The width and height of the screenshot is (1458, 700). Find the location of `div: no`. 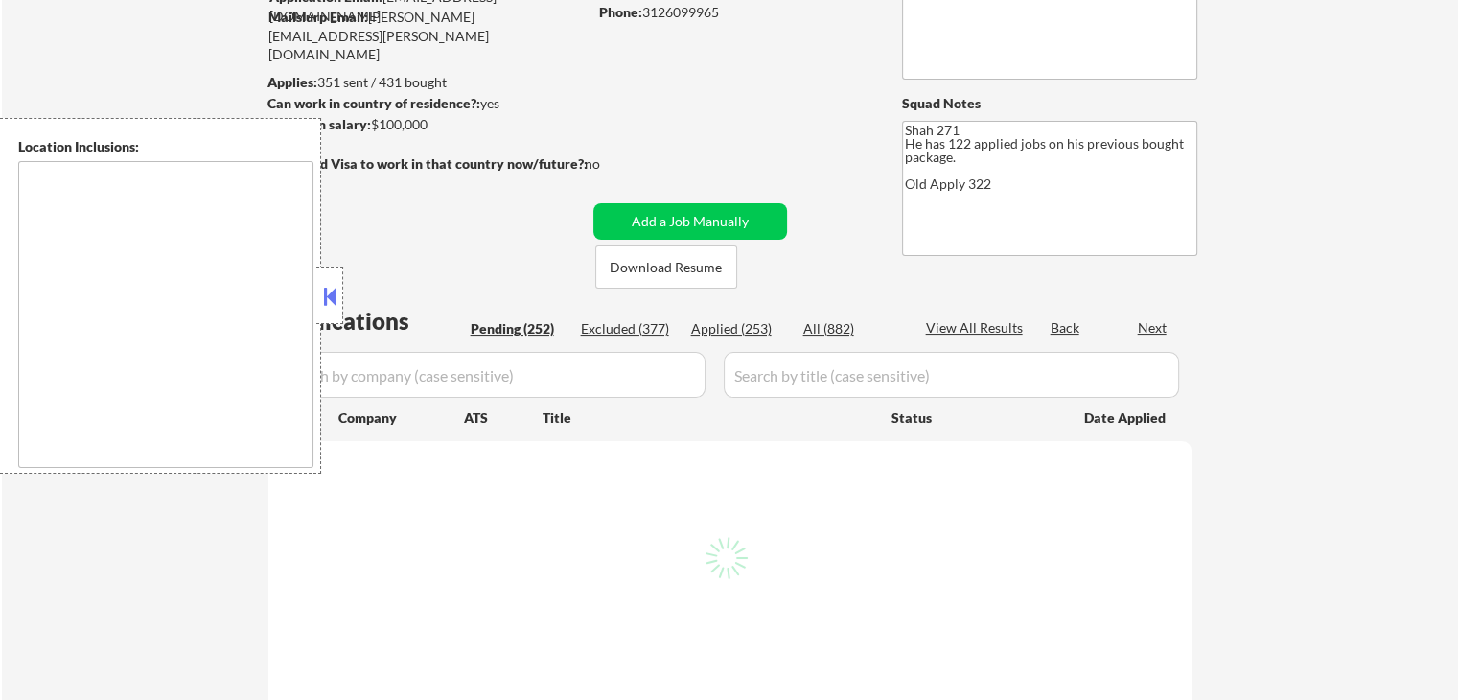

div: no is located at coordinates (612, 164).